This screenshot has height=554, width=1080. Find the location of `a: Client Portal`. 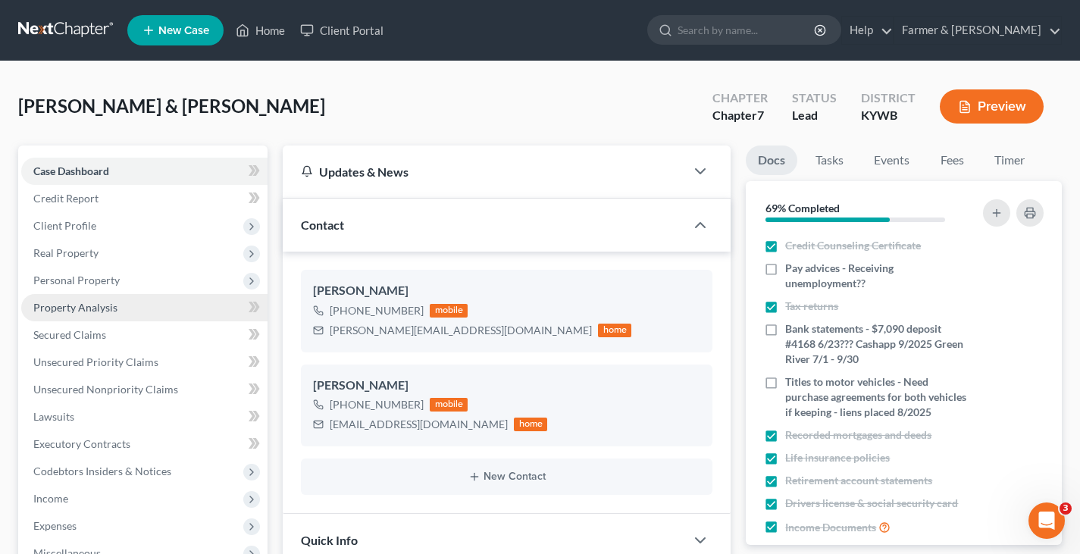

a: Client Portal is located at coordinates (342, 30).